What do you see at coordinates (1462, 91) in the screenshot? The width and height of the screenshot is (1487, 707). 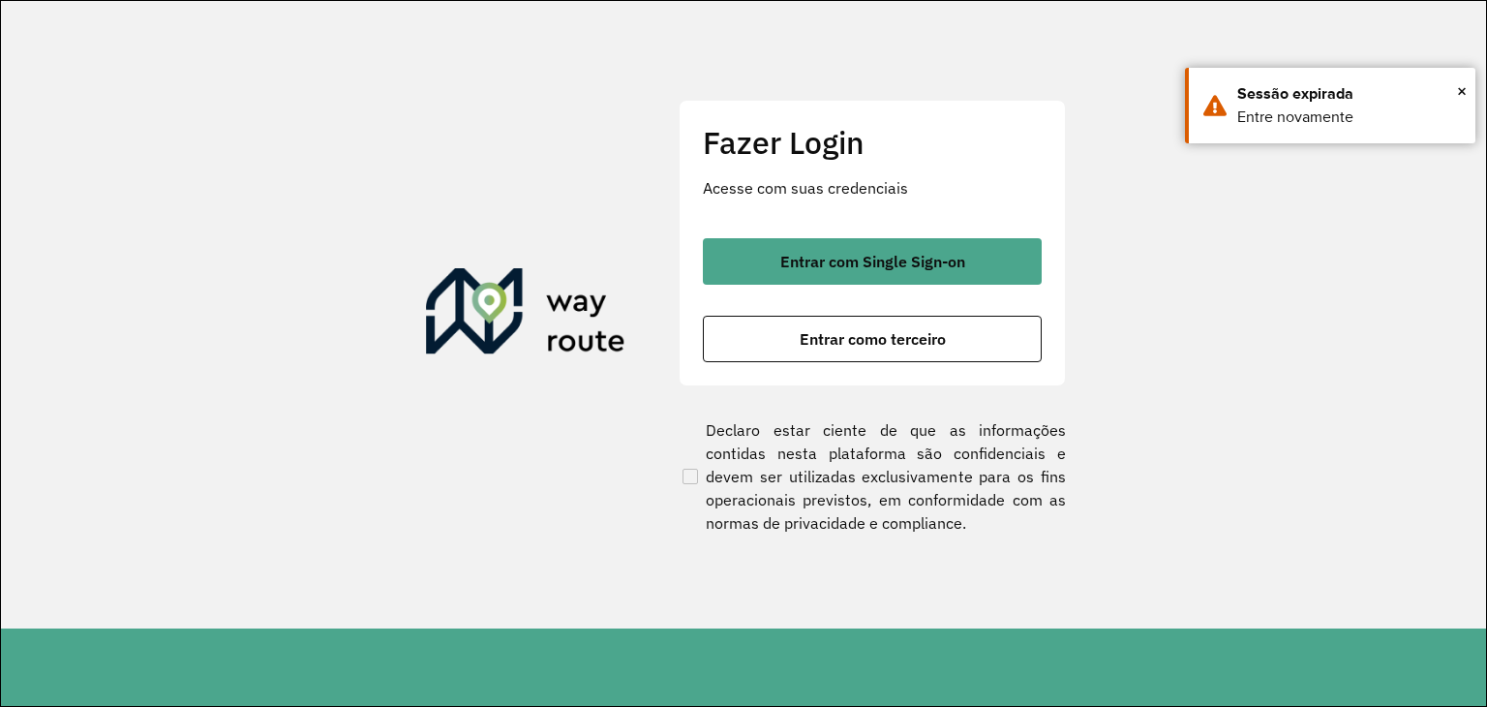 I see `button: Close` at bounding box center [1462, 91].